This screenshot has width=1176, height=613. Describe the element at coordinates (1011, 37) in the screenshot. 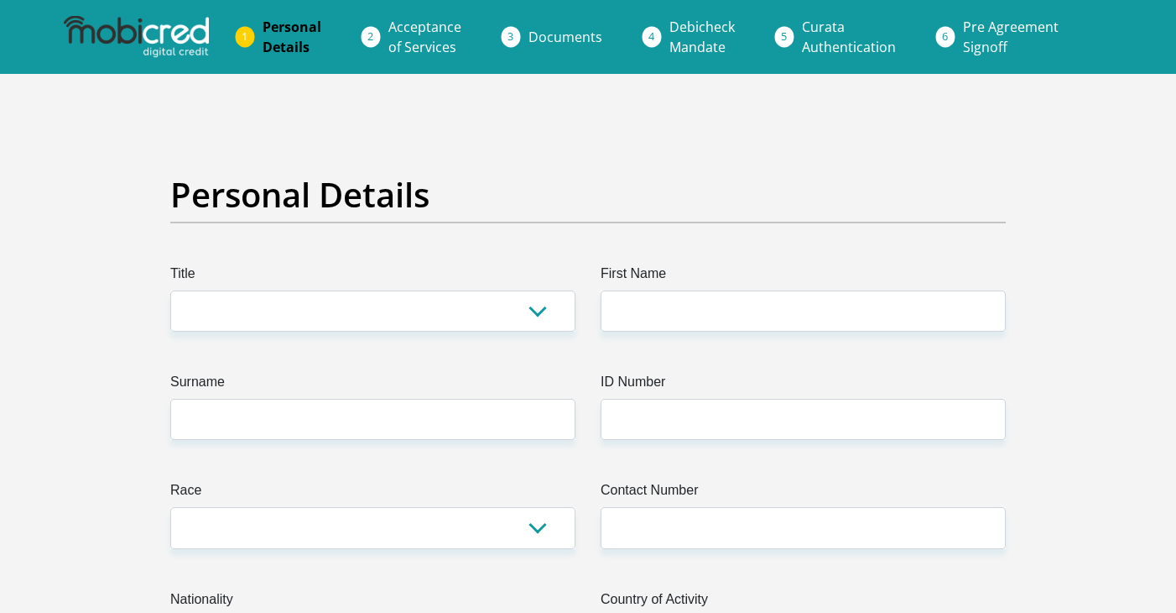

I see `span: Pre Agreement Signoff` at that location.